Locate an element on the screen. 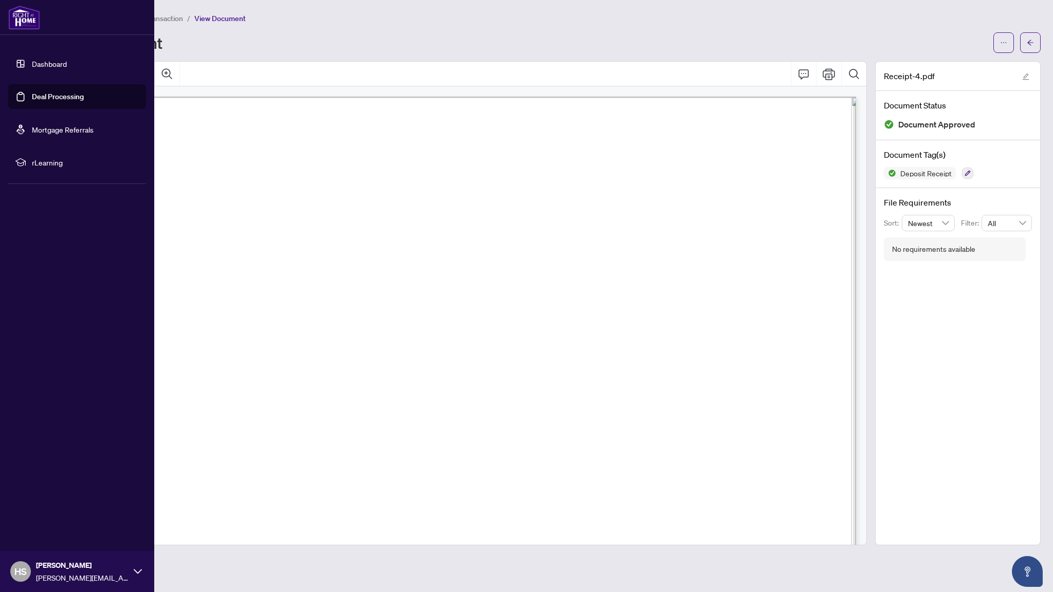 The image size is (1053, 592). span: All is located at coordinates (1006, 223).